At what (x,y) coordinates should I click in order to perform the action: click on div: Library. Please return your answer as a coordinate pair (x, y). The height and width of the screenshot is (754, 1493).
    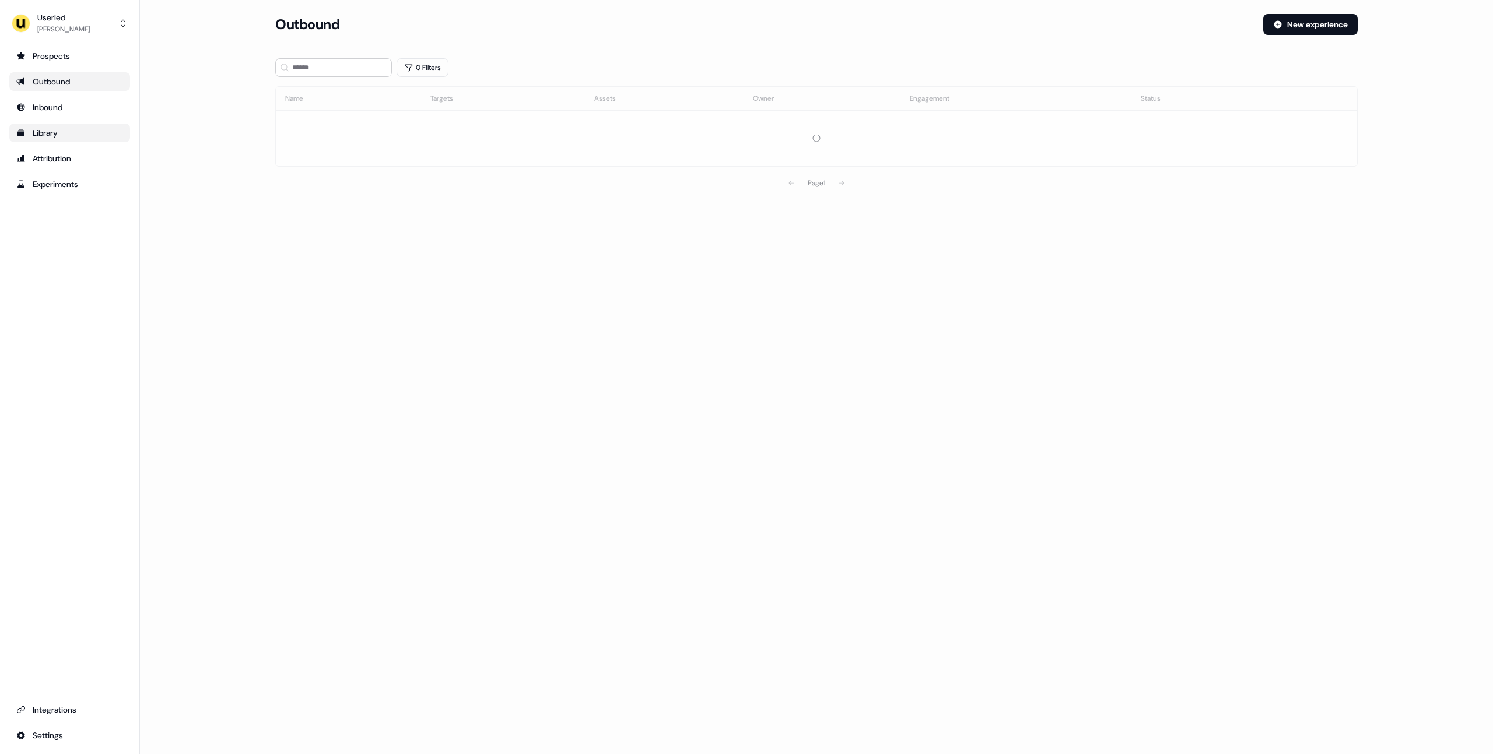
    Looking at the image, I should click on (69, 133).